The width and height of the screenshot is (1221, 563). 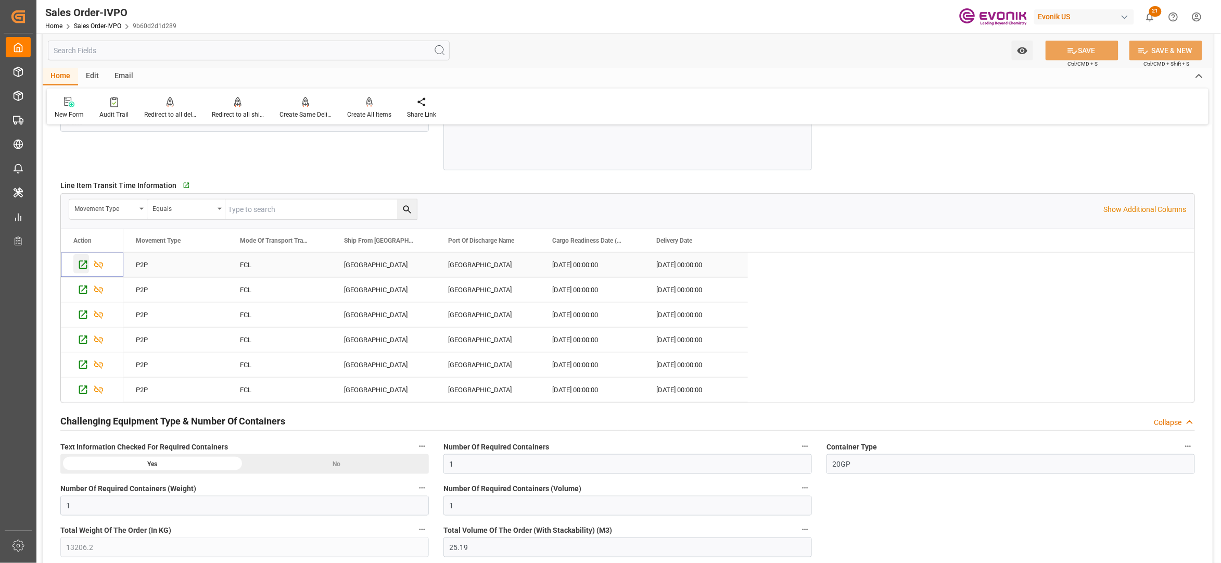 What do you see at coordinates (1086, 17) in the screenshot?
I see `button: Evonik US` at bounding box center [1086, 17].